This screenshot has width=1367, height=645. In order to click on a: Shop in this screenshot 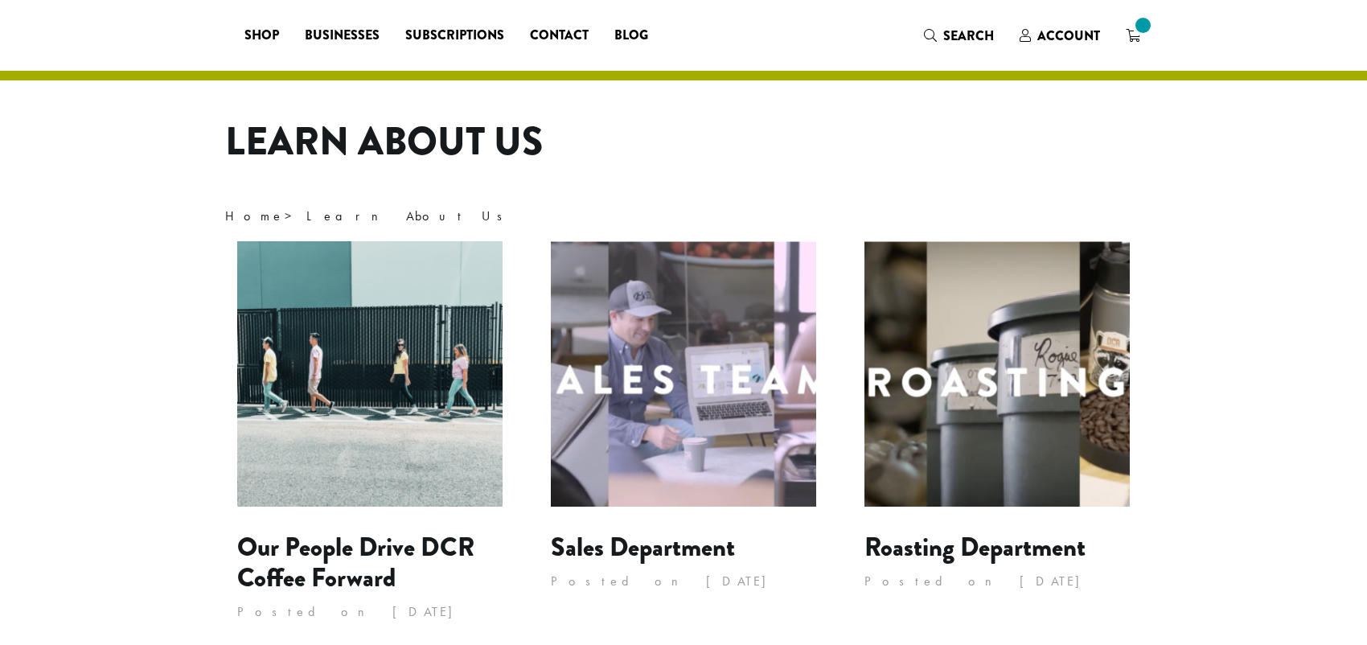, I will do `click(261, 35)`.